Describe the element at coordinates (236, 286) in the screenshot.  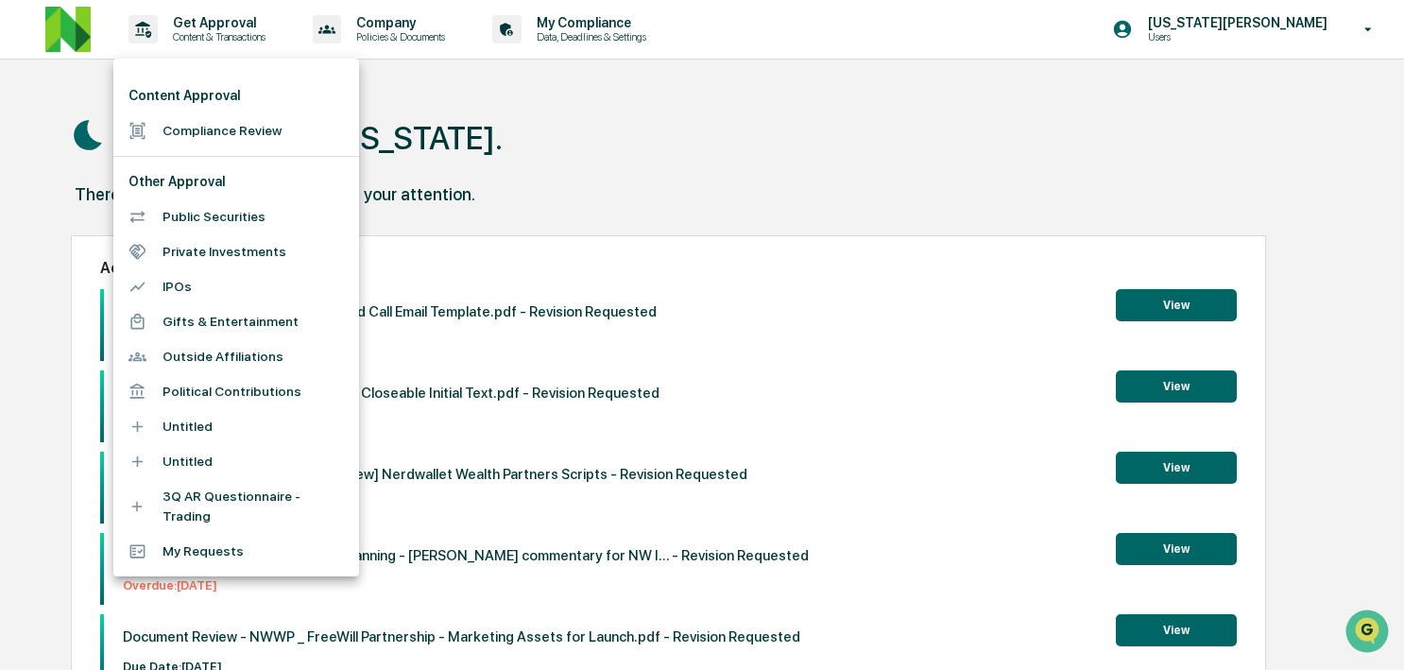
I see `li: IPOs` at that location.